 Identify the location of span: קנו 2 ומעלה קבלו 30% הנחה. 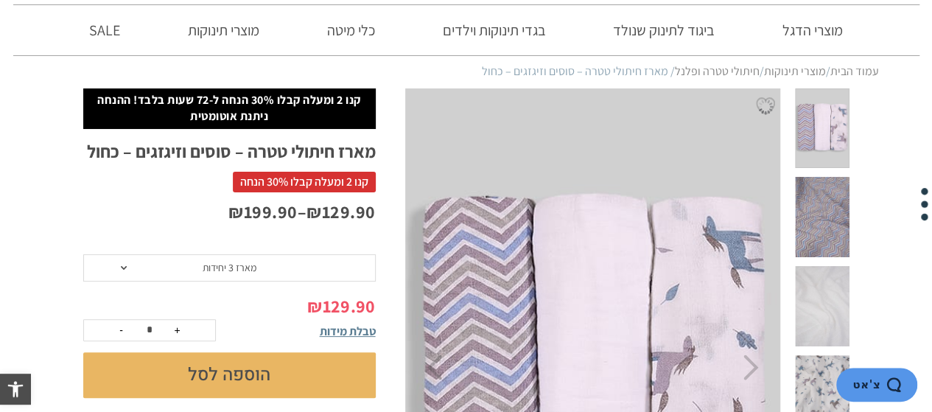
(304, 182).